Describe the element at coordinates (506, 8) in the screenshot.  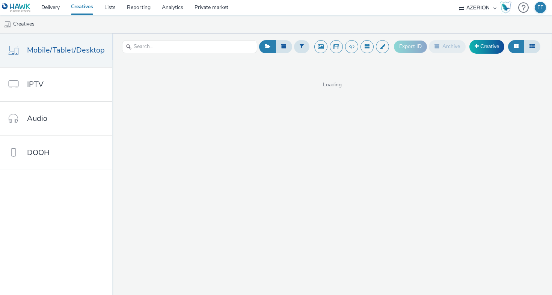
I see `img: Hawk Academy` at that location.